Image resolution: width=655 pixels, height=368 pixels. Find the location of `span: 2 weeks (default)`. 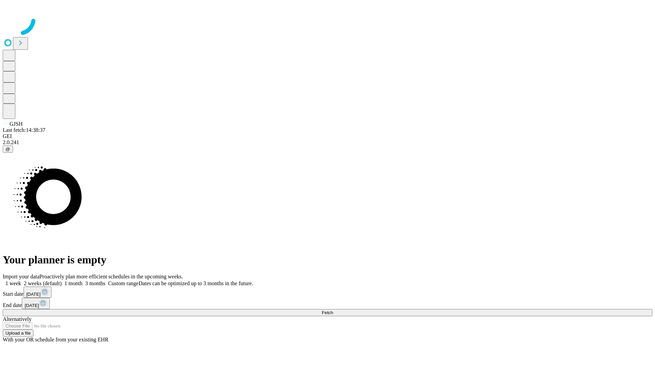

span: 2 weeks (default) is located at coordinates (43, 283).